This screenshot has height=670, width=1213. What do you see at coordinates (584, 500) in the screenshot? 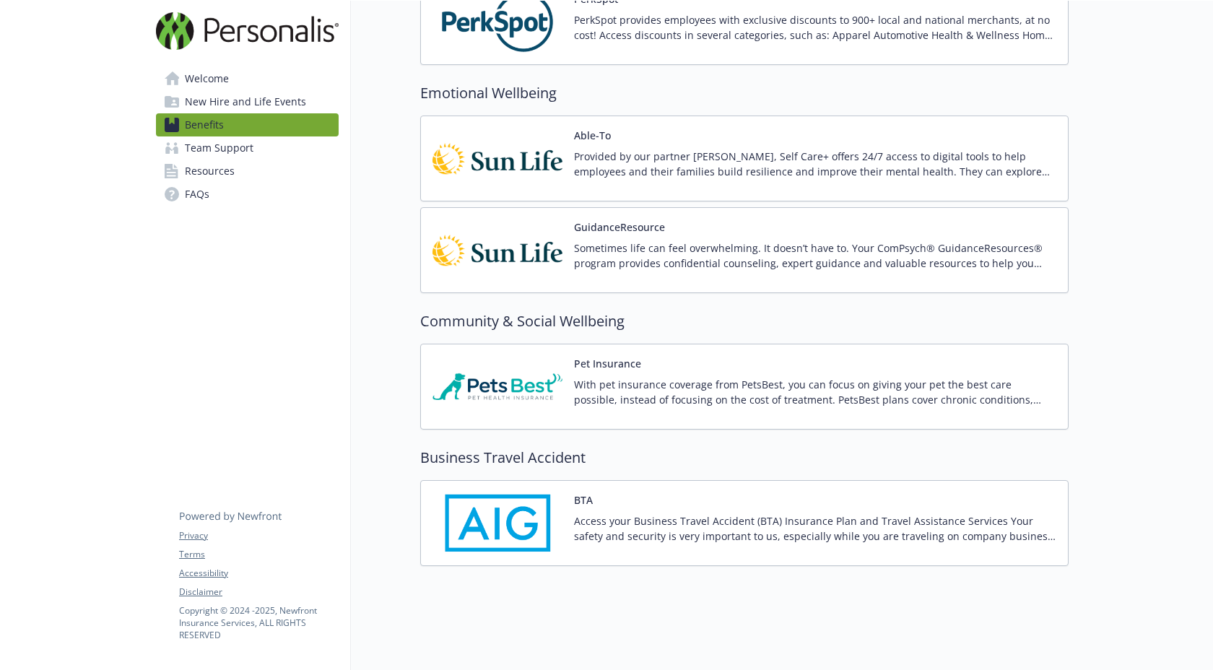
I see `button: BTA` at bounding box center [584, 500].